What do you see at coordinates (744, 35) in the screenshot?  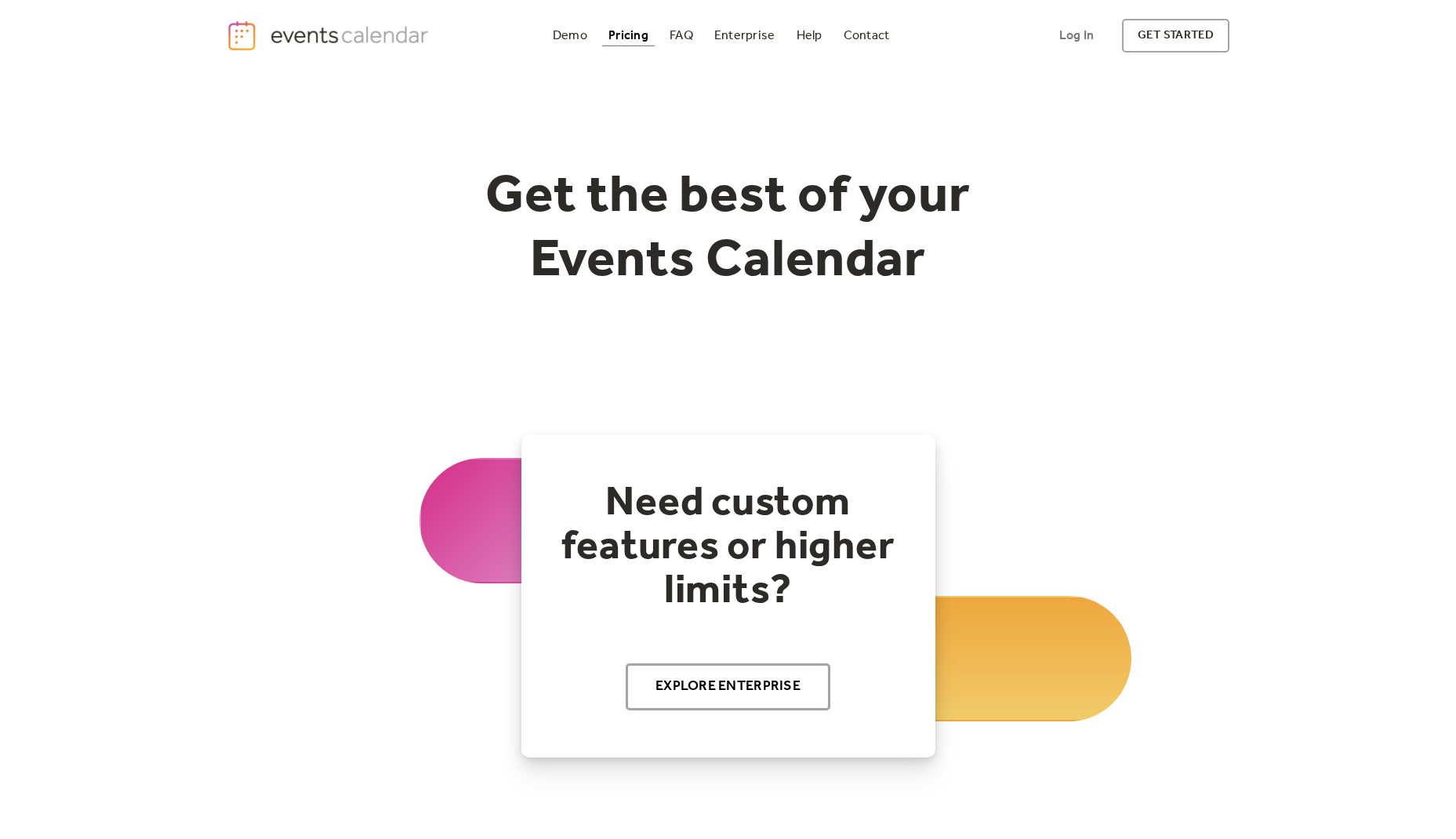 I see `div: Enterprise` at bounding box center [744, 35].